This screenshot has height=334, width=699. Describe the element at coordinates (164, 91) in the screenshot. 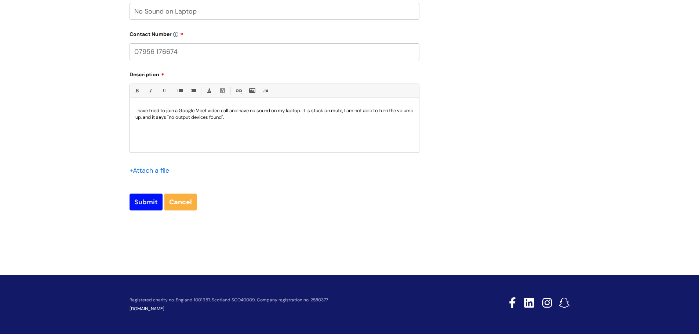

I see `a: Underline(Ctrl-U)` at that location.